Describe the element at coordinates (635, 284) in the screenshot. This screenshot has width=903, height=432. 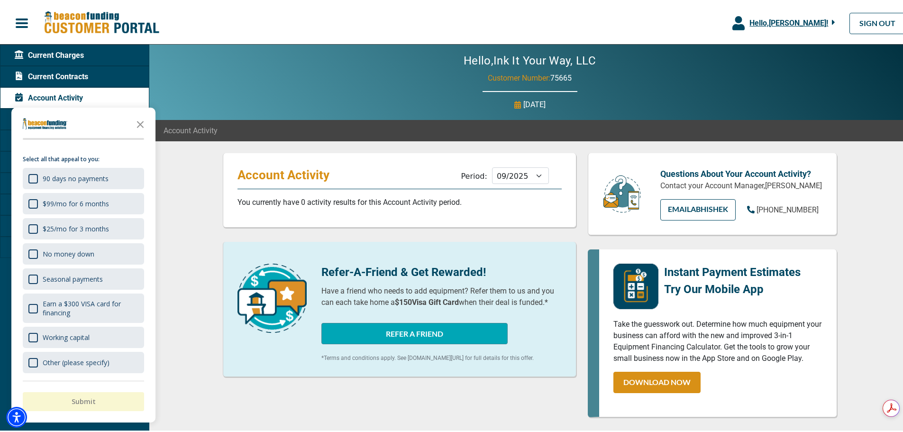
I see `img: mobile-app-logo.png` at that location.